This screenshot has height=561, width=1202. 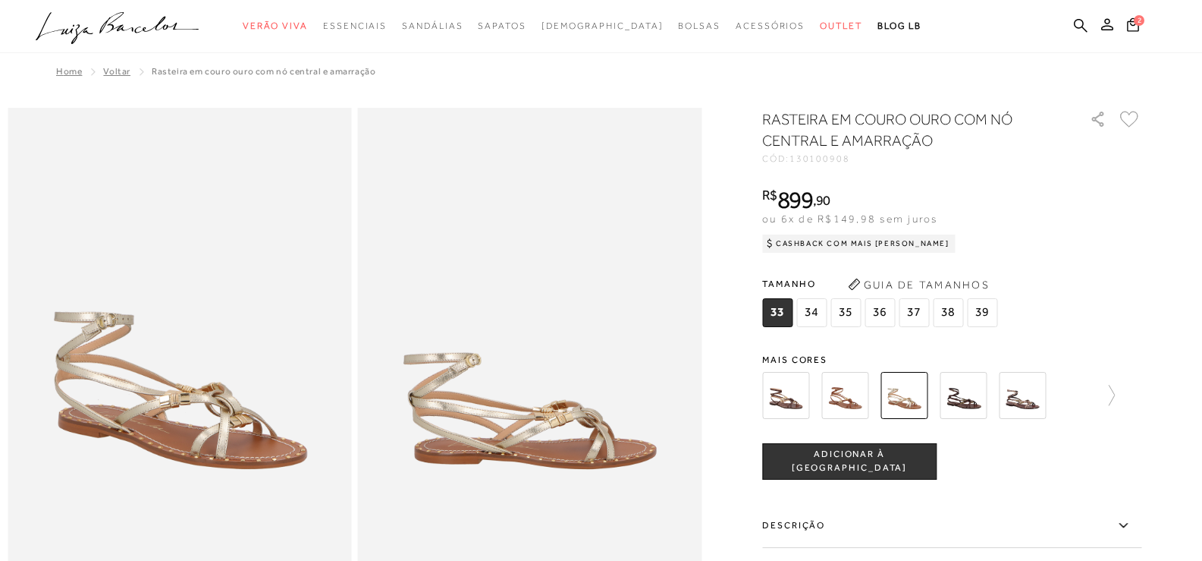 I want to click on img: RASTEIRA EM COURO CASTANHO COM NÓ CENTRAL E AMARRAÇÃO, so click(x=845, y=395).